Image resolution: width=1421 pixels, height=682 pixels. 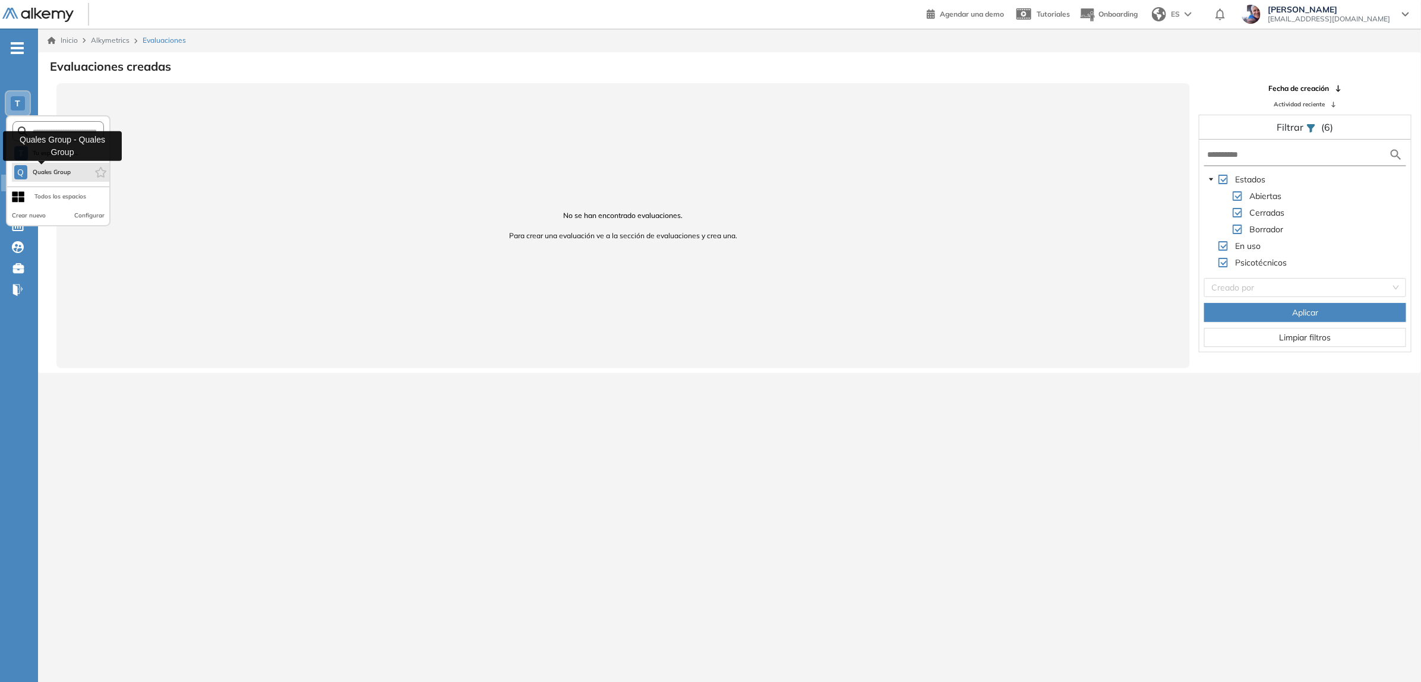 What do you see at coordinates (1267, 213) in the screenshot?
I see `span: Cerradas` at bounding box center [1267, 213].